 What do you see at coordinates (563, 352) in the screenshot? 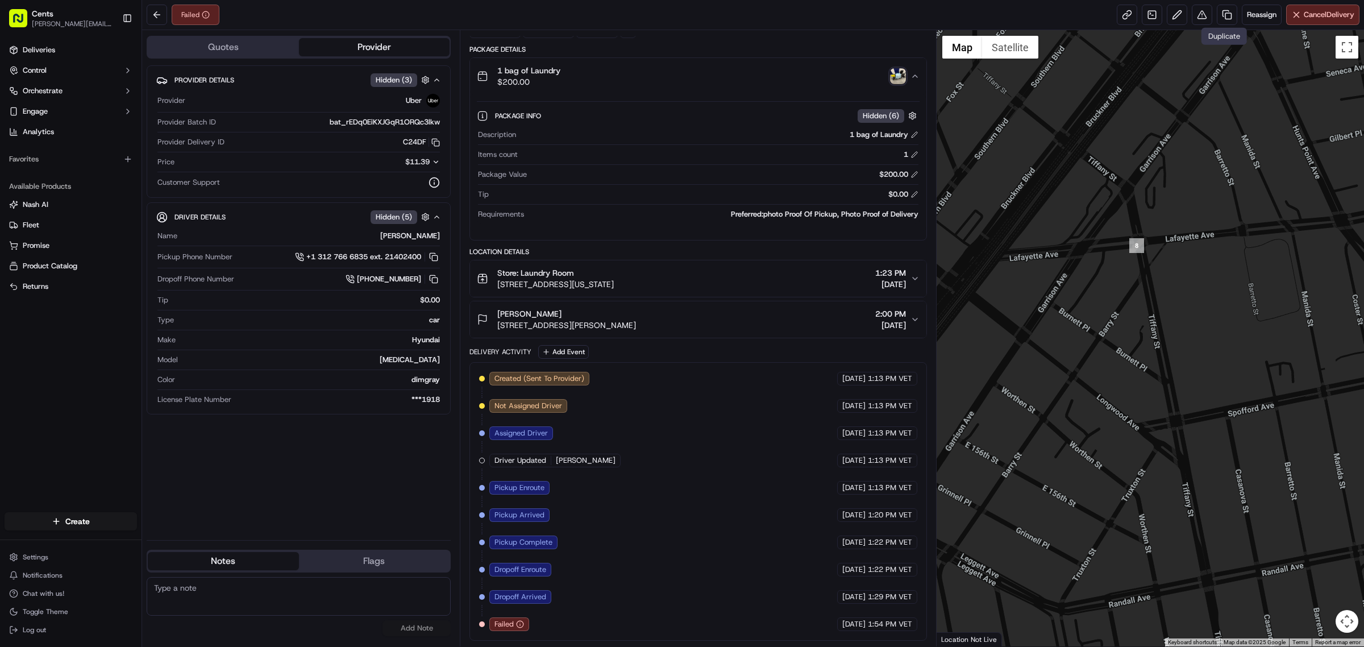
I see `button: Add Event` at bounding box center [563, 352].